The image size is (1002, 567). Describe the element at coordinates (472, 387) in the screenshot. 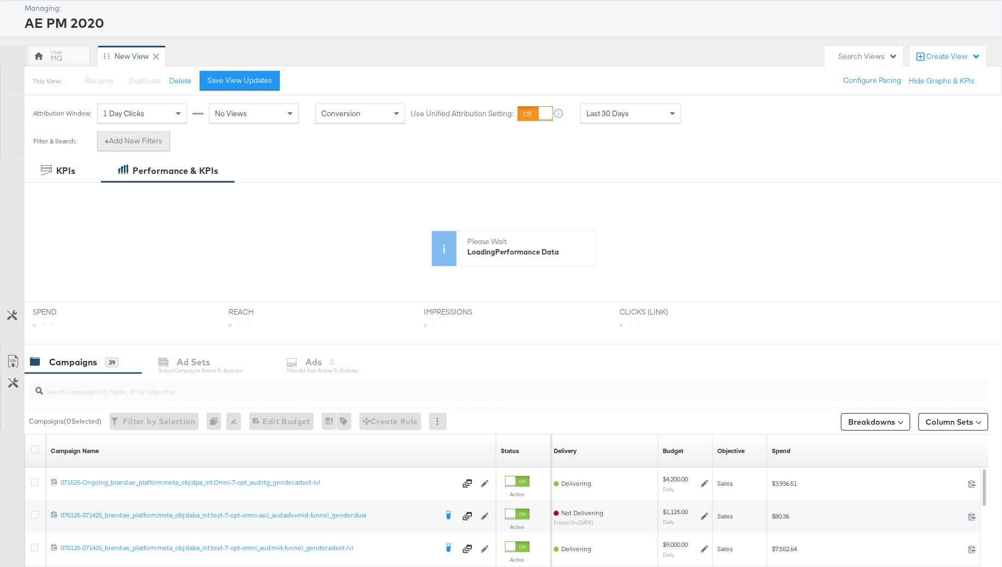

I see `input: Search Campaigns by Name, ID or Objective` at that location.